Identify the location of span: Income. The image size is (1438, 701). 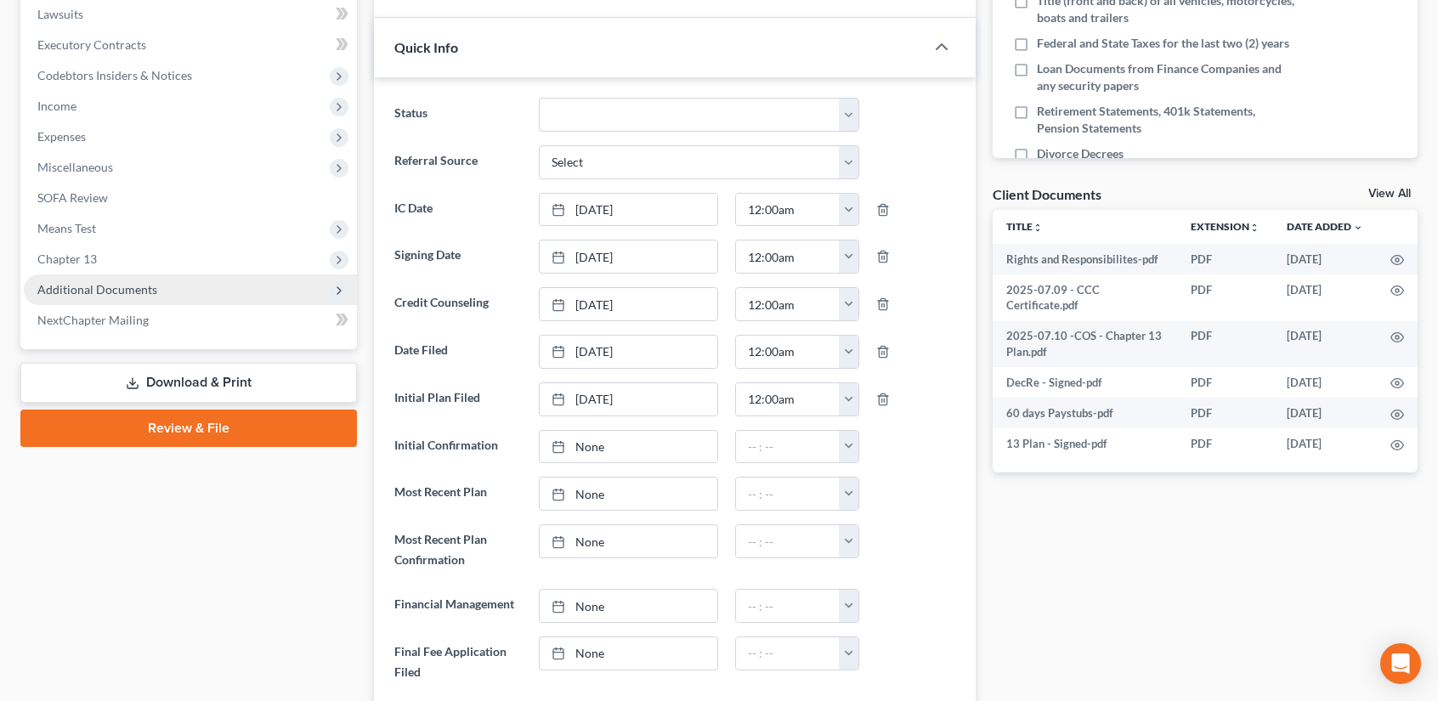
(57, 105).